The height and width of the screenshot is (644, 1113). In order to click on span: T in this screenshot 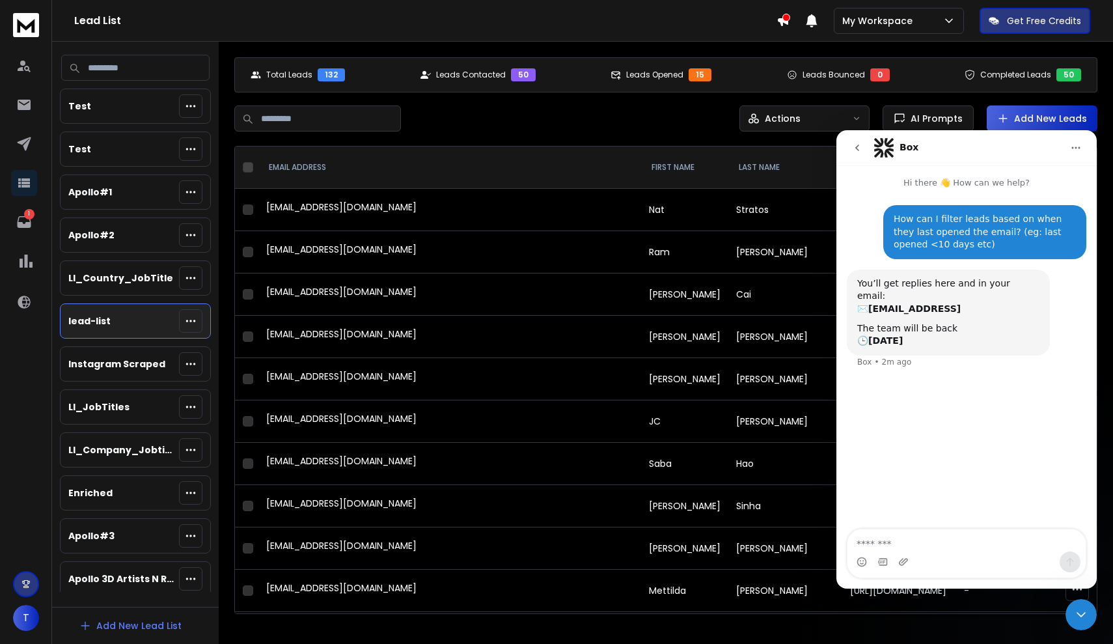, I will do `click(26, 618)`.